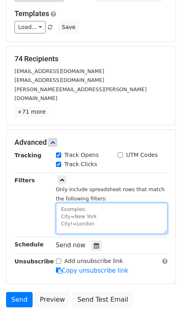 The width and height of the screenshot is (182, 315). I want to click on a: Send, so click(19, 299).